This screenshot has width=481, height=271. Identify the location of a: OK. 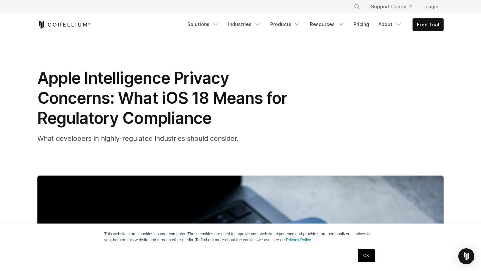
(366, 256).